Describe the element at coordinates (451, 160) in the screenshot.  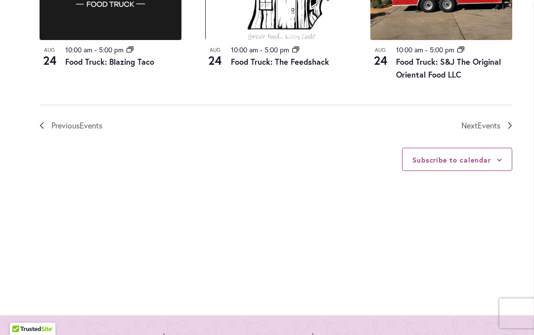
I see `button: Subscribe to calendar` at that location.